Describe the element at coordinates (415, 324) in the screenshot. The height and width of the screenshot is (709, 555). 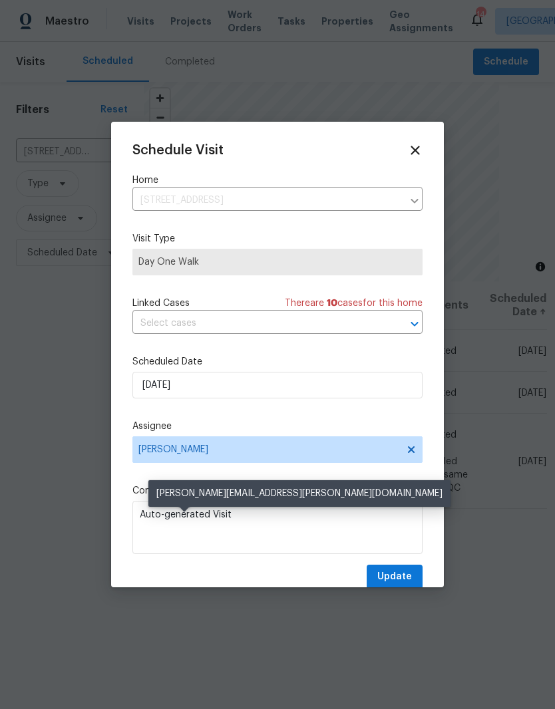
I see `button: Open` at that location.